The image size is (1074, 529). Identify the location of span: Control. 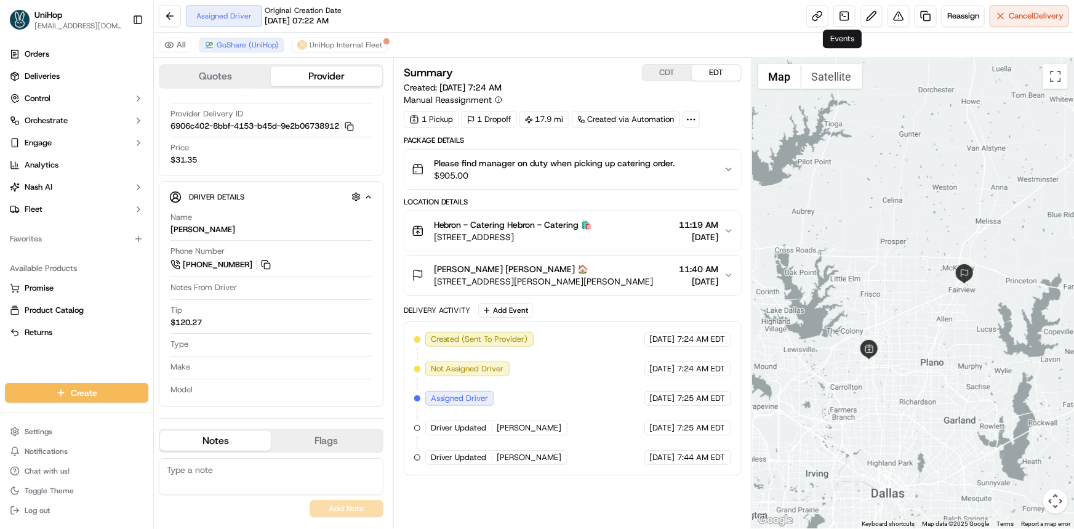
(38, 99).